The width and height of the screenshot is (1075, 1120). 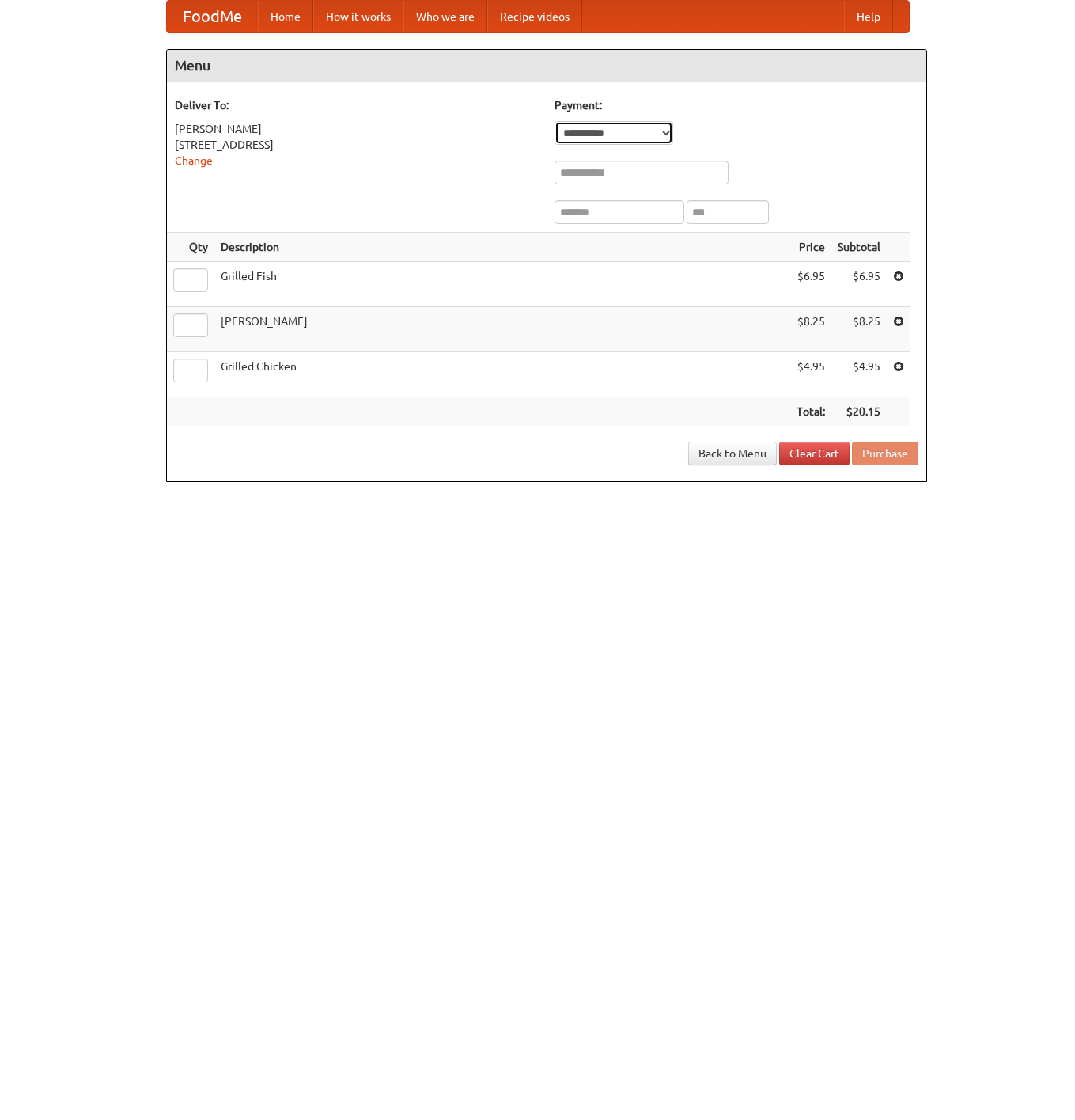 I want to click on a: Recipe videos, so click(x=535, y=17).